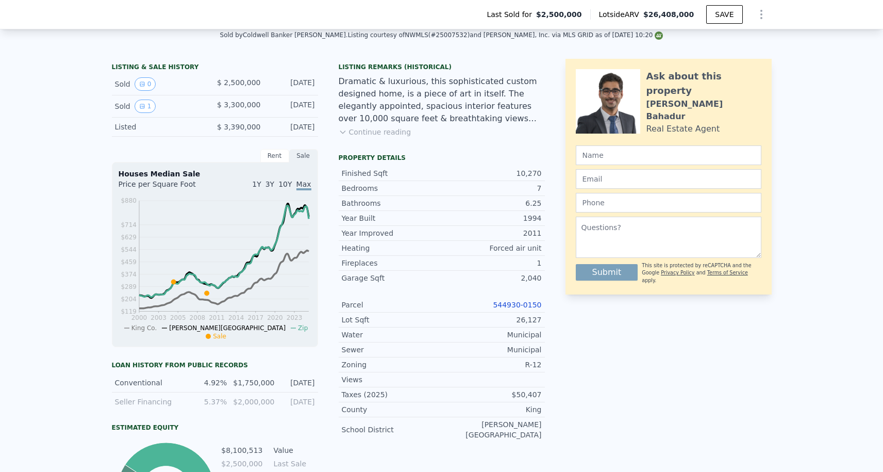 The image size is (883, 472). What do you see at coordinates (215, 174) in the screenshot?
I see `div: Houses Median Sale` at bounding box center [215, 174].